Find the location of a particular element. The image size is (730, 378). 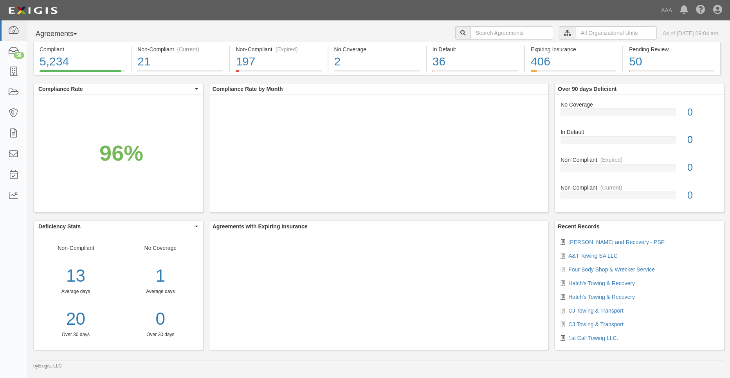

img: logo-5460c22ac91f19d4615b14bd174203de0afe785f0fc80cf4dbbc73dc1793850b.png is located at coordinates (33, 11).